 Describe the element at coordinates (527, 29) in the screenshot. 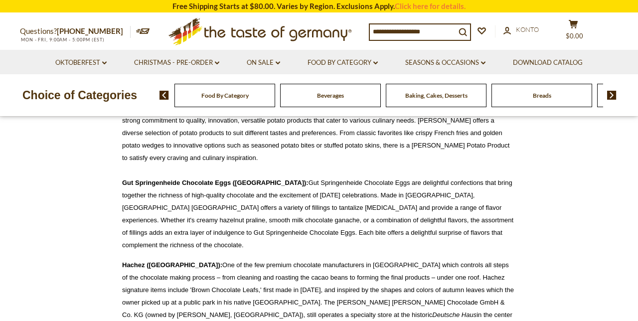

I see `span: Konto` at that location.